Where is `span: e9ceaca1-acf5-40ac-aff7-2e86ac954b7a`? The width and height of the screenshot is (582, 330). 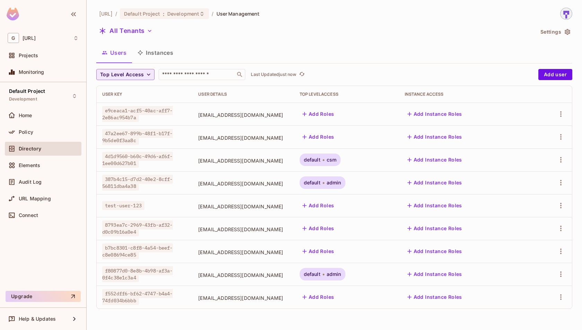 span: e9ceaca1-acf5-40ac-aff7-2e86ac954b7a is located at coordinates (137, 114).